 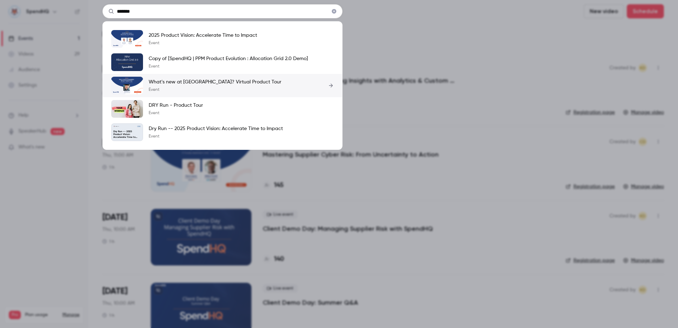 I want to click on img: Copy of [SpendHQ | PPM Product Evolution : Allocation Grid 2.0 Demo], so click(x=127, y=62).